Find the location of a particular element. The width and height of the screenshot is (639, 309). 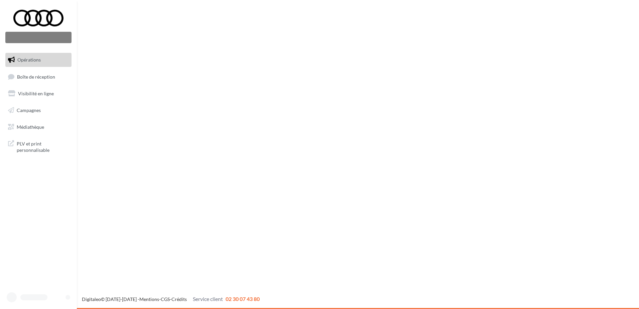

a: Visibilité en ligne is located at coordinates (38, 94).